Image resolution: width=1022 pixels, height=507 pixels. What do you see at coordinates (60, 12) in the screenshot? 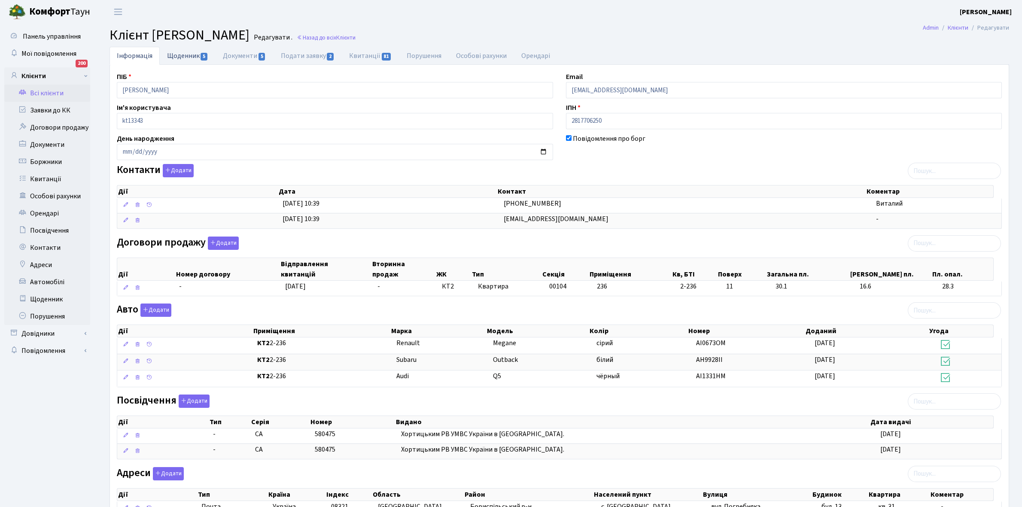
I see `span: Таун` at bounding box center [60, 12].